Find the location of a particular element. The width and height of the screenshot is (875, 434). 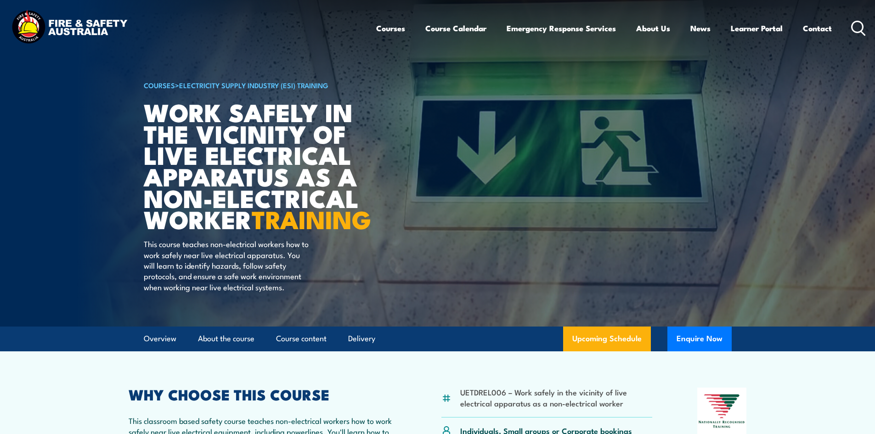

a: COURSES is located at coordinates (159, 85).